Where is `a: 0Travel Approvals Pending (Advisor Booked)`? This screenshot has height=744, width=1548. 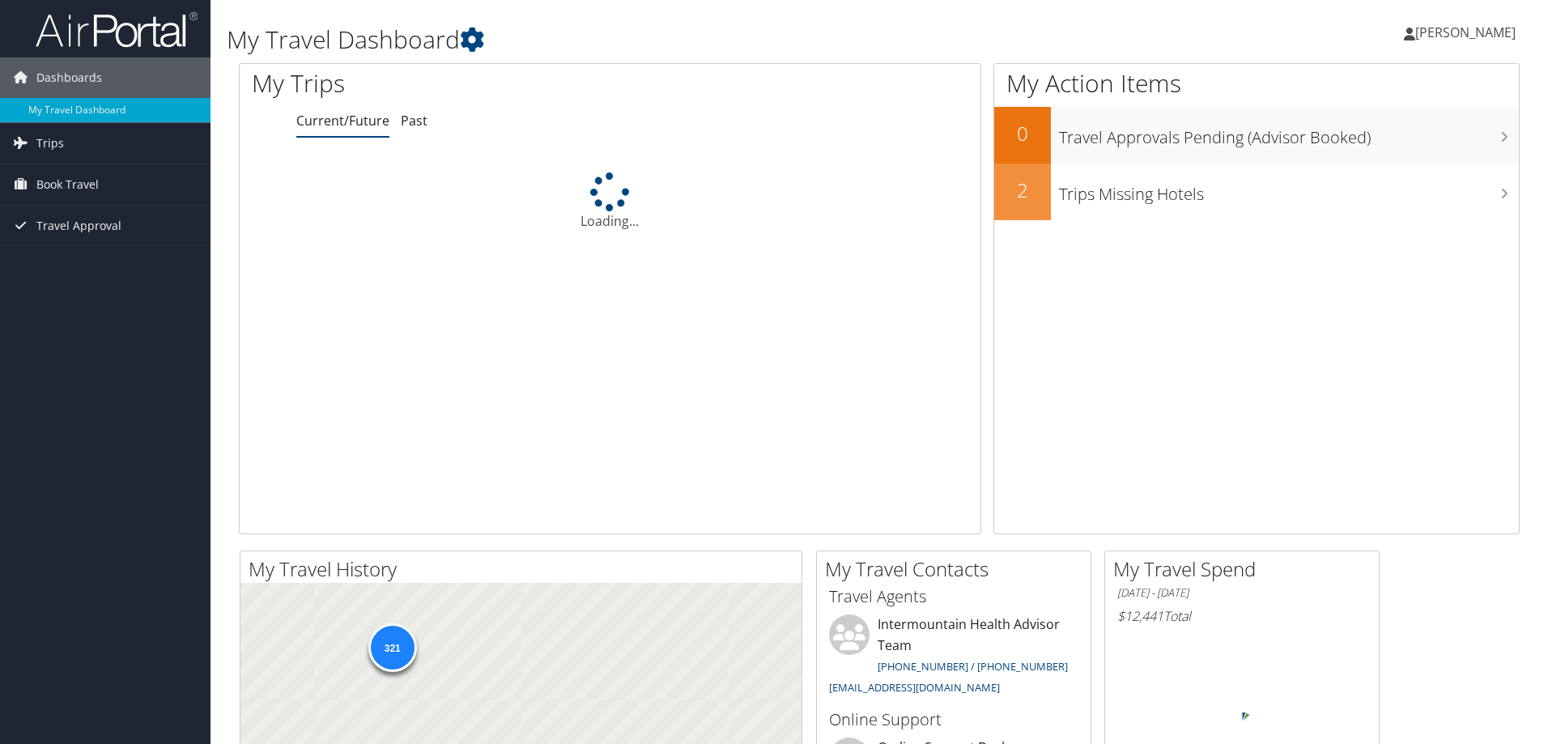 a: 0Travel Approvals Pending (Advisor Booked) is located at coordinates (1256, 135).